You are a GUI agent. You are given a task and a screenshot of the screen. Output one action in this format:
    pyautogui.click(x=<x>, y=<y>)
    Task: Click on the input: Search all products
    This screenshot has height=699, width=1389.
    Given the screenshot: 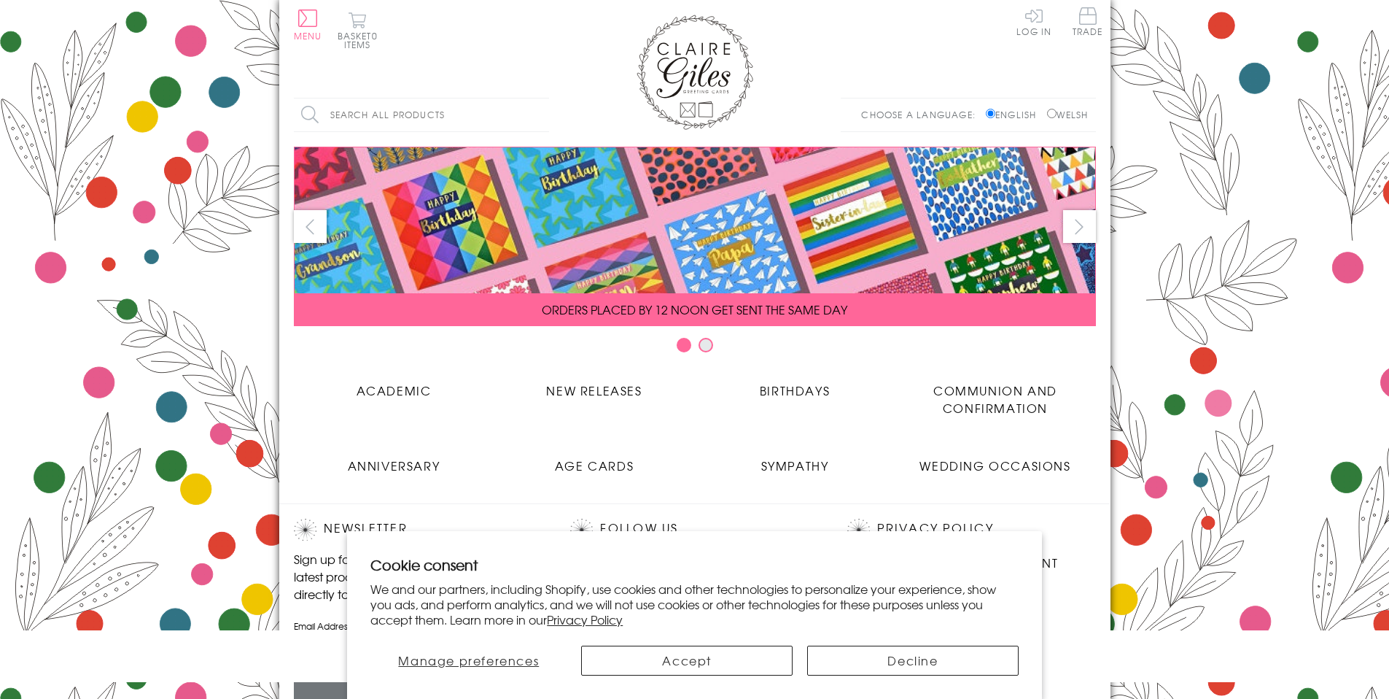 What is the action you would take?
    pyautogui.click(x=421, y=114)
    